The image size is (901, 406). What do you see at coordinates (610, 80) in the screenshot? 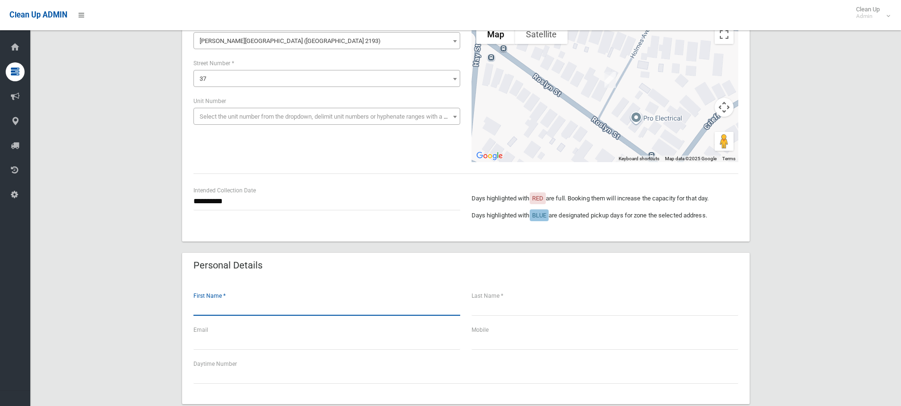
I see `div: 37 Roslyn Street, ASHBURY NSW 2193` at bounding box center [610, 80].